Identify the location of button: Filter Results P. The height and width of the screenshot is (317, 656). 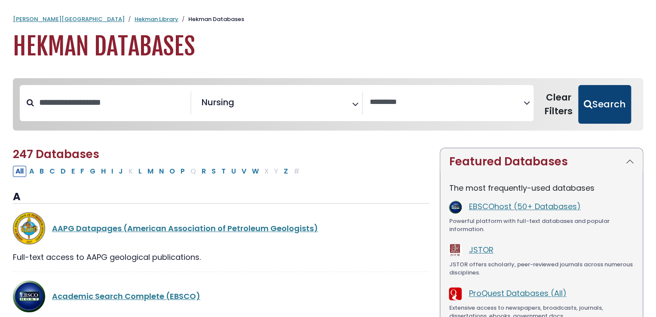
(183, 171).